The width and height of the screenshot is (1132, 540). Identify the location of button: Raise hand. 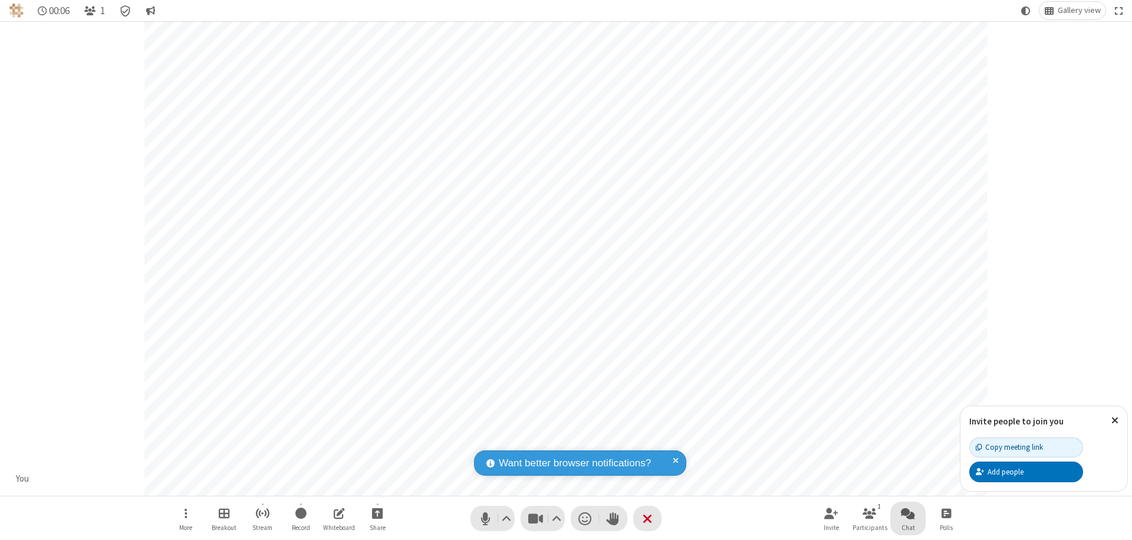
(613, 518).